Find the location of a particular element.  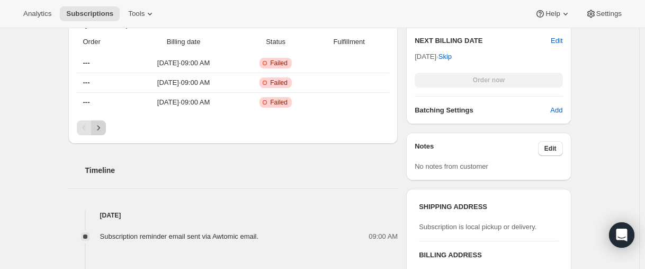

h3: SHIPPING ADDRESS is located at coordinates (488, 207).